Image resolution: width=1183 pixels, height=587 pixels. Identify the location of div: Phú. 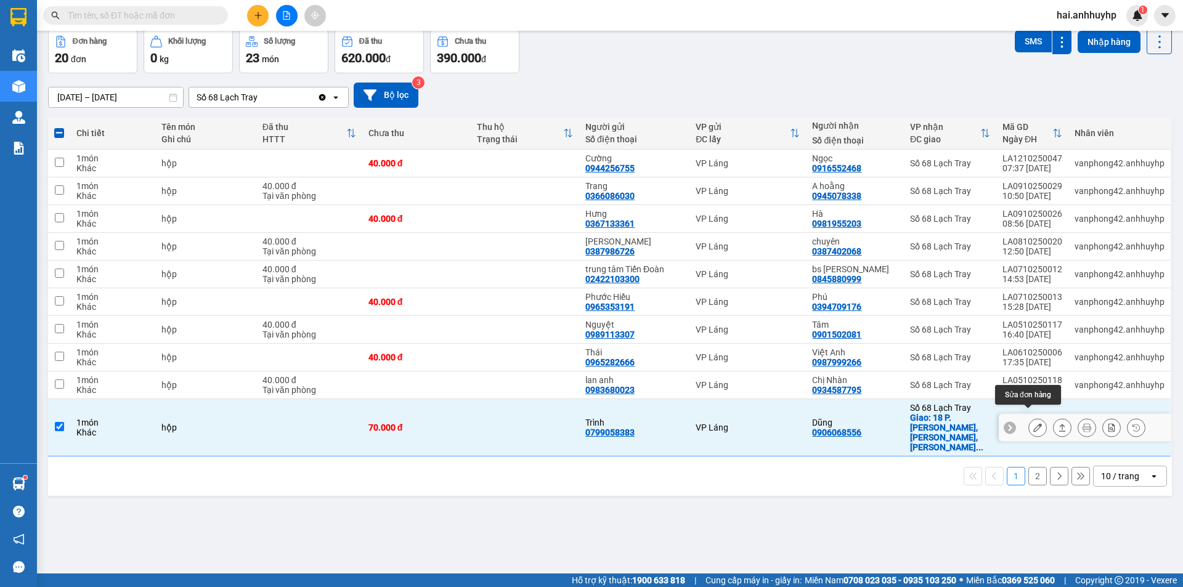
(855, 297).